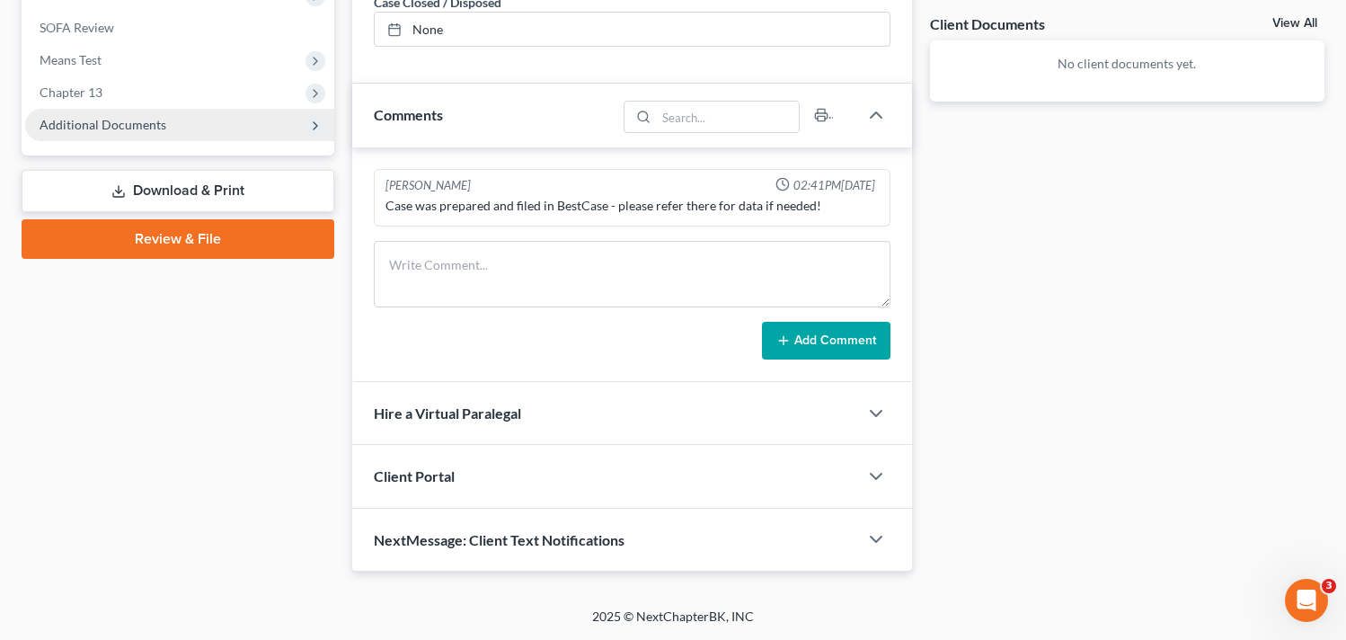 Image resolution: width=1346 pixels, height=640 pixels. What do you see at coordinates (1294, 23) in the screenshot?
I see `a: View All` at bounding box center [1294, 23].